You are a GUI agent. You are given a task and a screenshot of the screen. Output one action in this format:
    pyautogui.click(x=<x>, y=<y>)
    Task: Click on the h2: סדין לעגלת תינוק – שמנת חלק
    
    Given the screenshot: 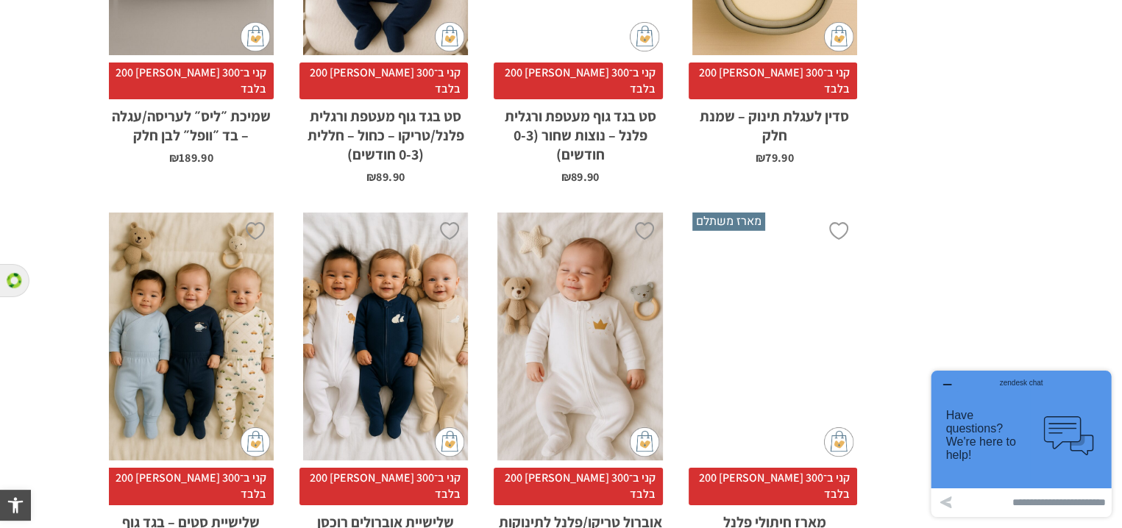 What is the action you would take?
    pyautogui.click(x=775, y=122)
    